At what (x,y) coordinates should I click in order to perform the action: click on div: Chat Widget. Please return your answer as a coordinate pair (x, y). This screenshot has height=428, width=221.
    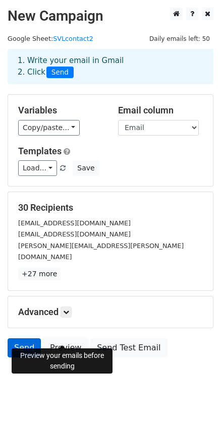
    Looking at the image, I should click on (196, 404).